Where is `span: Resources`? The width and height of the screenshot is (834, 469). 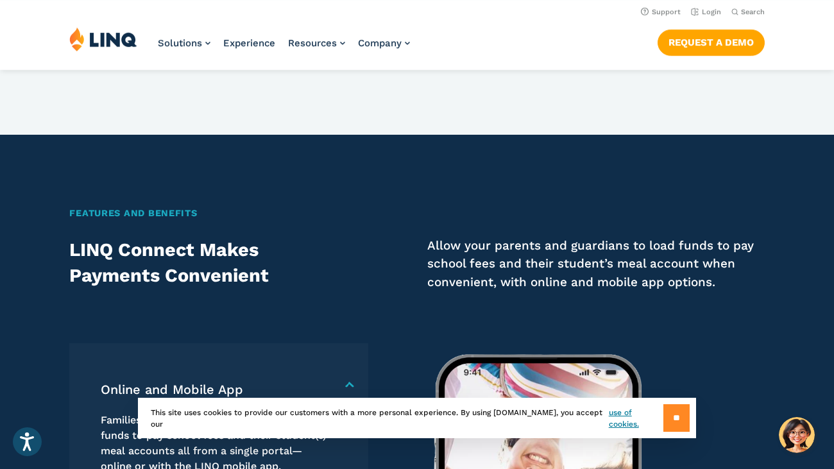 span: Resources is located at coordinates (312, 43).